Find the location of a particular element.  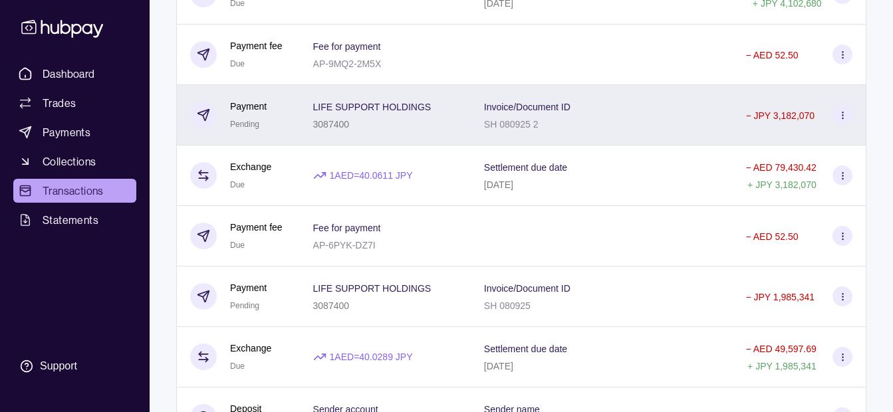

span: Payments is located at coordinates (67, 132).